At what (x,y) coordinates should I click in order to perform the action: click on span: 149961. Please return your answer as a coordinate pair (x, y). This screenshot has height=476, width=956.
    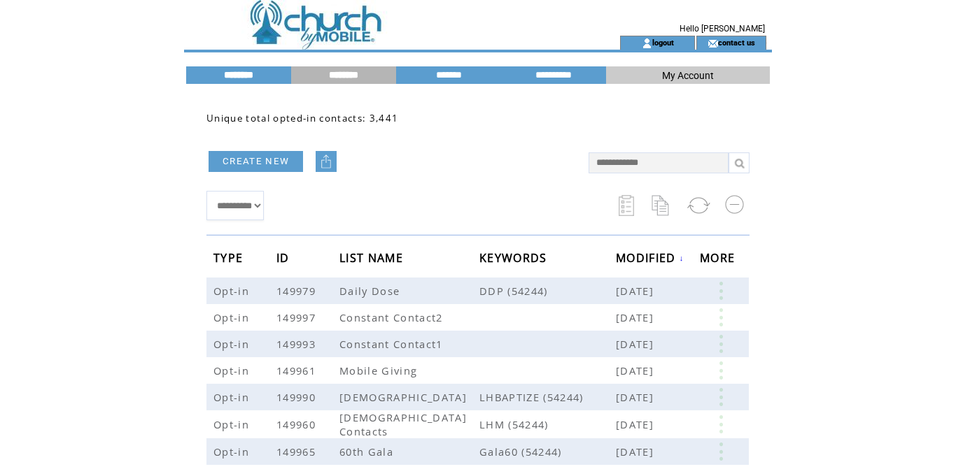
    Looking at the image, I should click on (297, 371).